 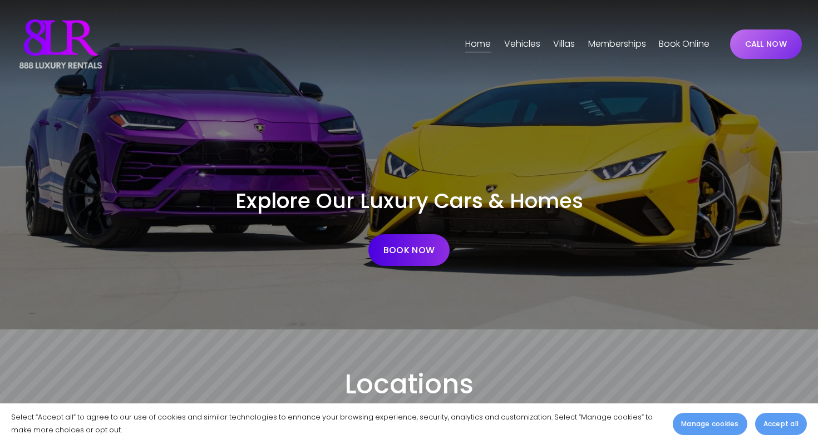 I want to click on span: Villas, so click(x=564, y=44).